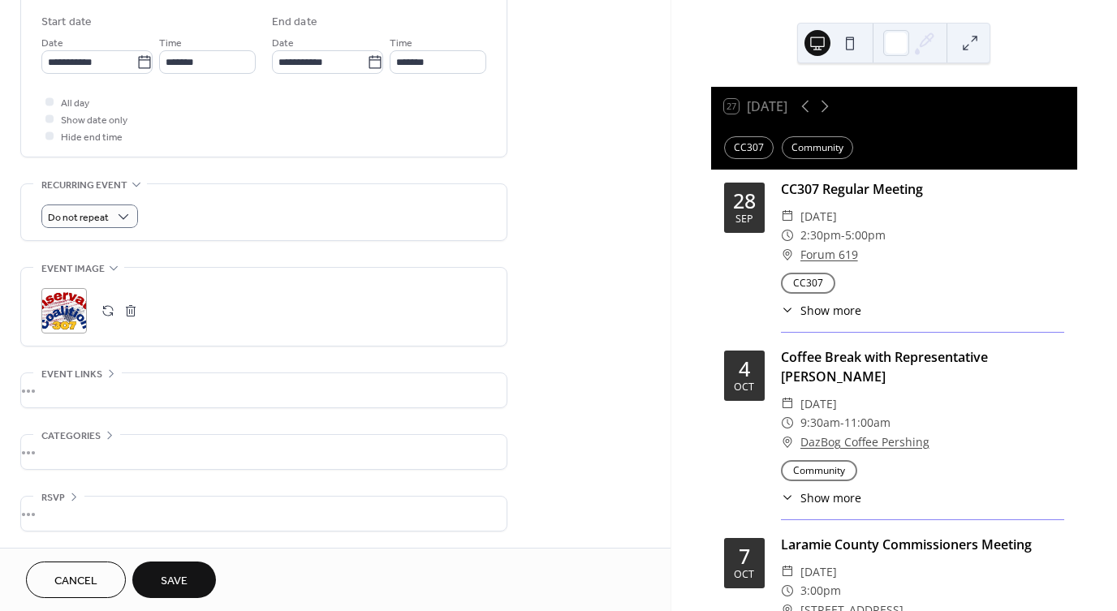 This screenshot has height=611, width=1117. I want to click on span: 5:00pm, so click(865, 235).